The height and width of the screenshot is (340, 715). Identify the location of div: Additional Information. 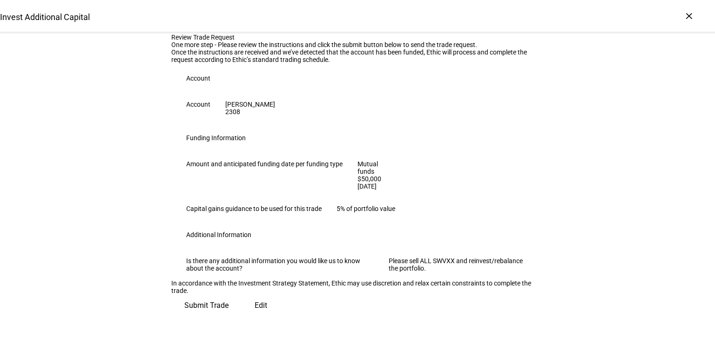
(219, 235).